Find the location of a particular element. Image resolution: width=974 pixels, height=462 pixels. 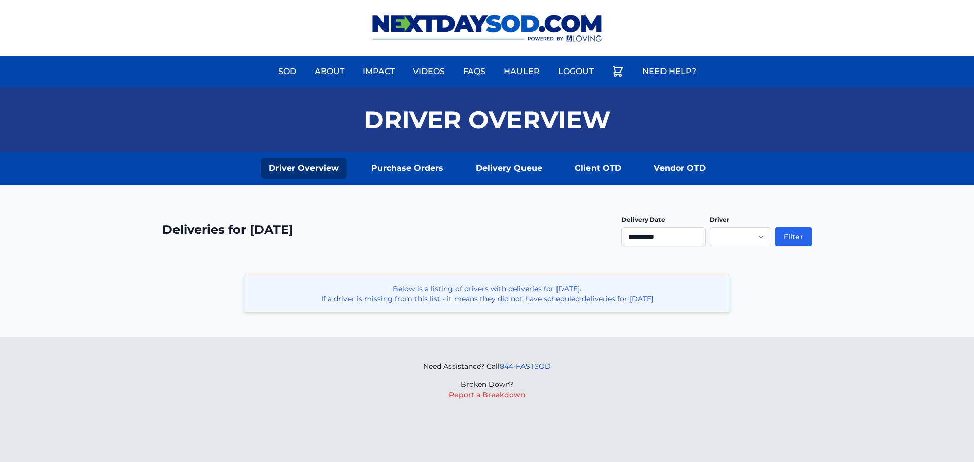

a: About is located at coordinates (329, 72).